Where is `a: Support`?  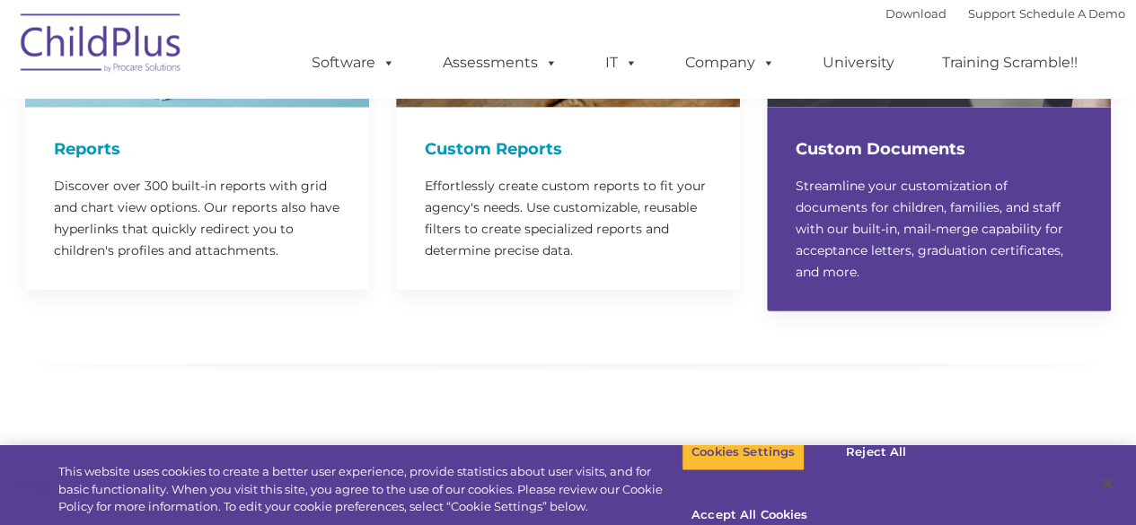
a: Support is located at coordinates (991, 13).